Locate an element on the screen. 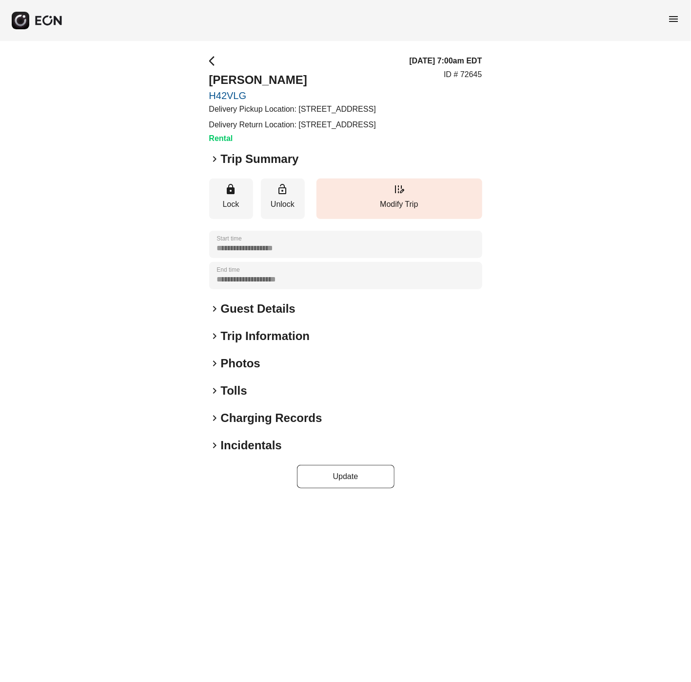 This screenshot has width=691, height=682. p: Lock is located at coordinates (231, 204).